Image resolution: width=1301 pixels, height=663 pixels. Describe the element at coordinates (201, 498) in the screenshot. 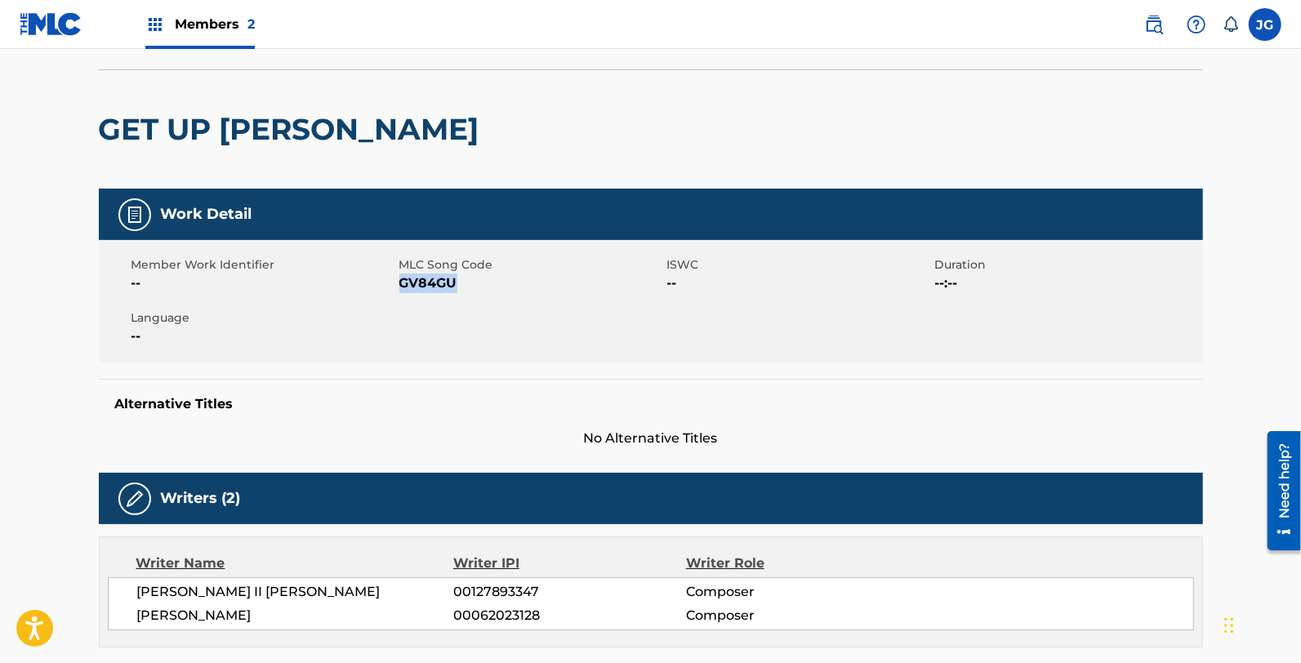

I see `h5: Writers (2)` at that location.